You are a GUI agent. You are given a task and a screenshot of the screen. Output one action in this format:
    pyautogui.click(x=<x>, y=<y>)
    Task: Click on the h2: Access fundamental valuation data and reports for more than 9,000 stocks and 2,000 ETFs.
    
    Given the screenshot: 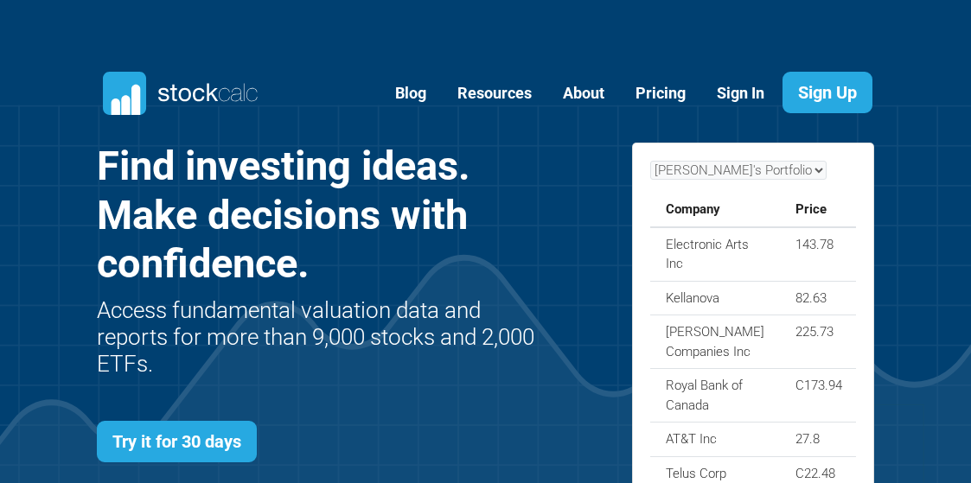 What is the action you would take?
    pyautogui.click(x=318, y=338)
    